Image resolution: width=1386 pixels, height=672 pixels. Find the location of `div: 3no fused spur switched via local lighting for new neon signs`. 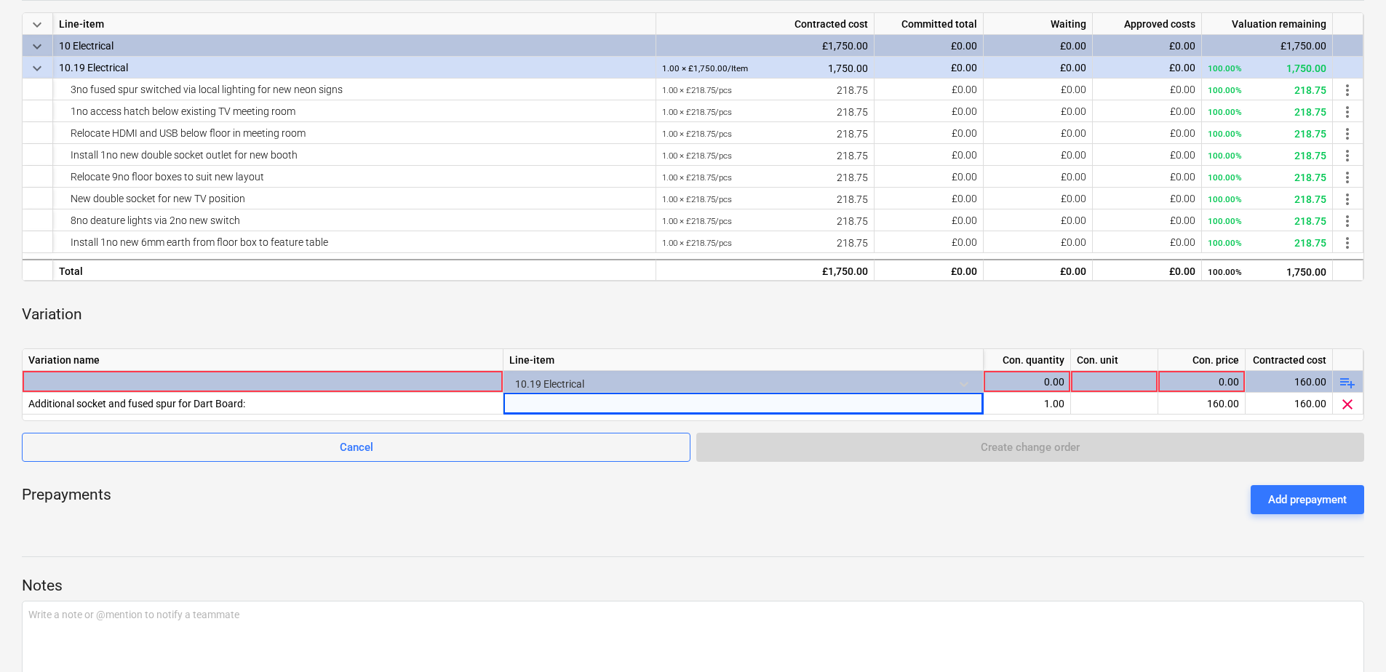

div: 3no fused spur switched via local lighting for new neon signs is located at coordinates (354, 89).